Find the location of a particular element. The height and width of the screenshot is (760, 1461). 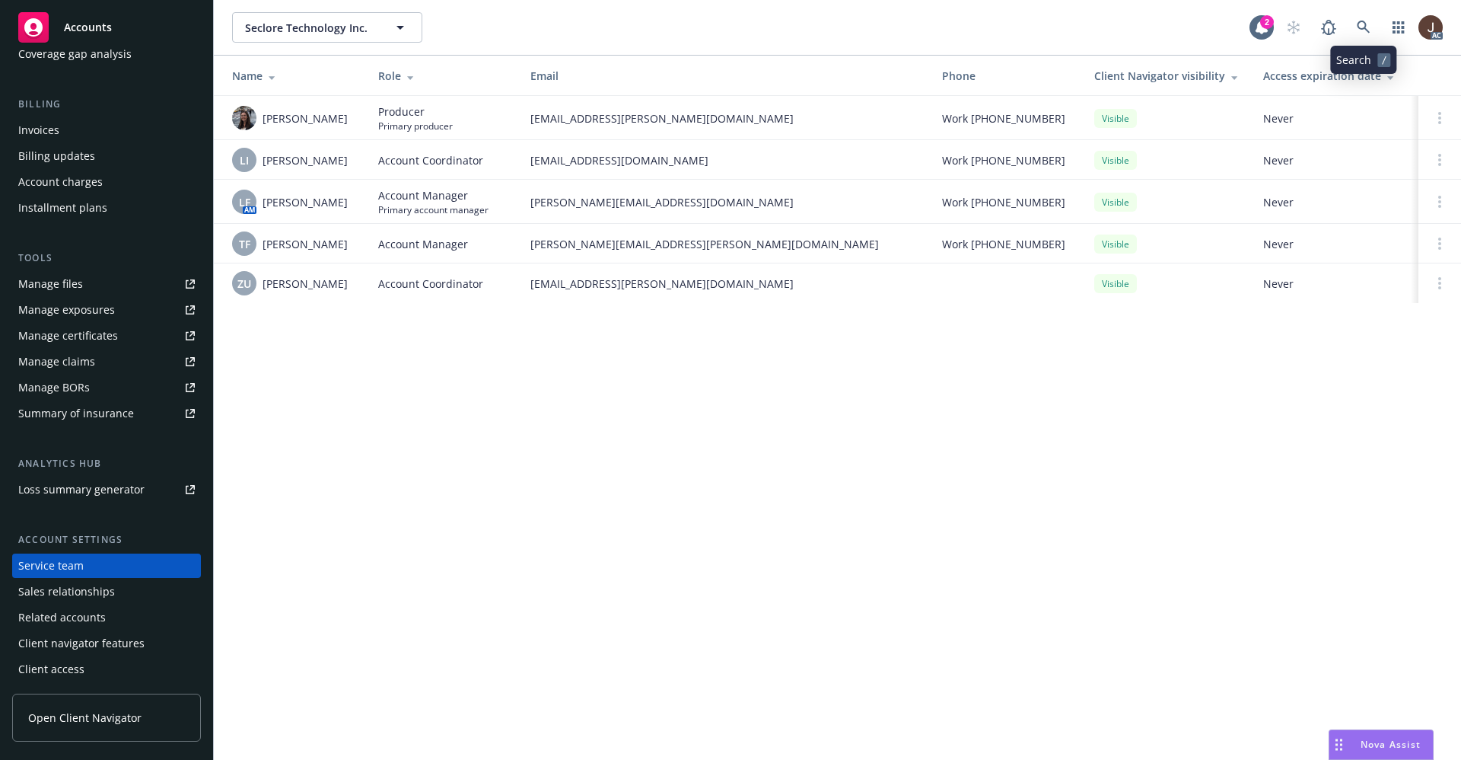

div: Account charges is located at coordinates (60, 182).